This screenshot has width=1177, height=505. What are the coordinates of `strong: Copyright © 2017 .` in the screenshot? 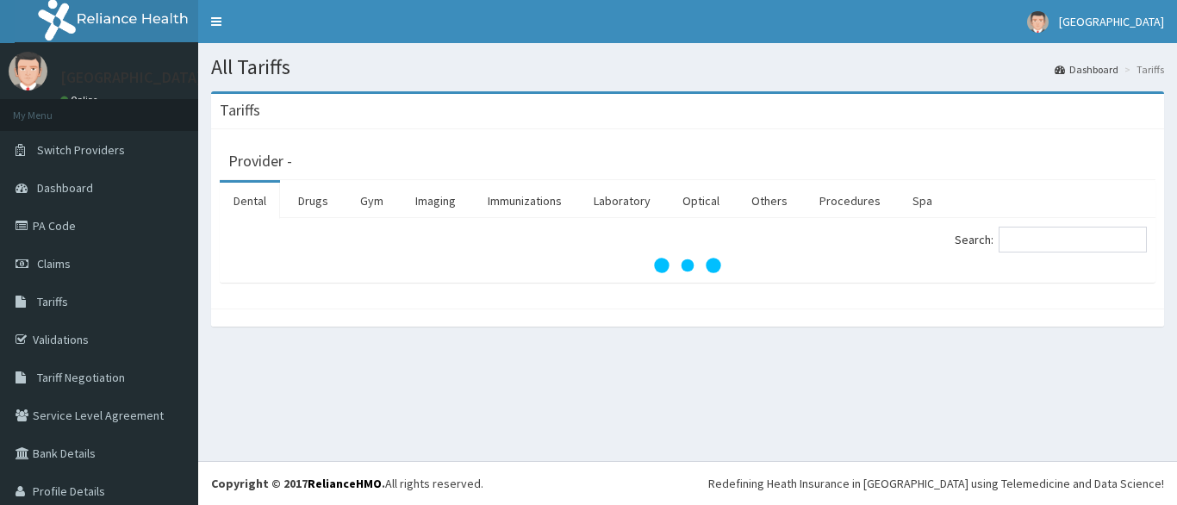 It's located at (298, 483).